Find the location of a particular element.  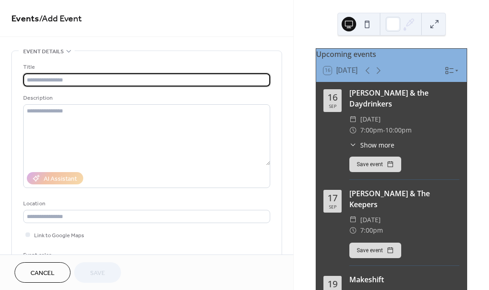

span: / Add Event is located at coordinates (60, 19).